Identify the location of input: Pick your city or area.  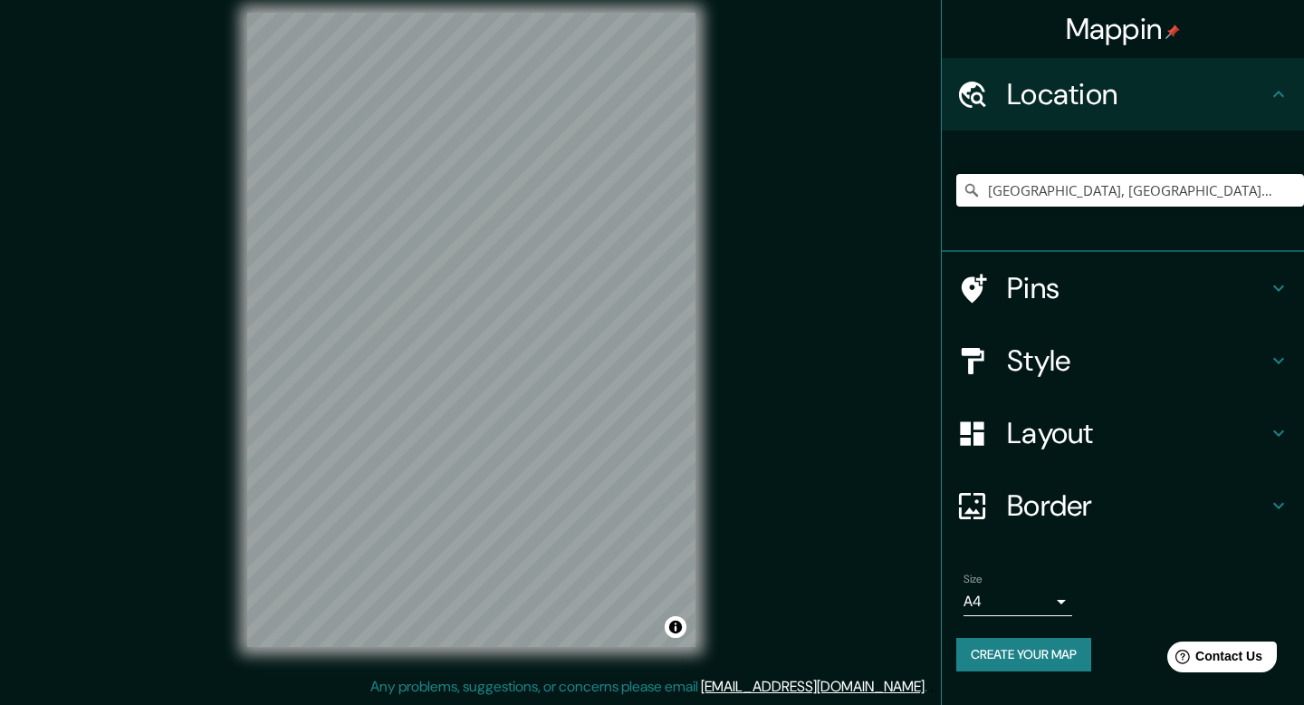
(1130, 190).